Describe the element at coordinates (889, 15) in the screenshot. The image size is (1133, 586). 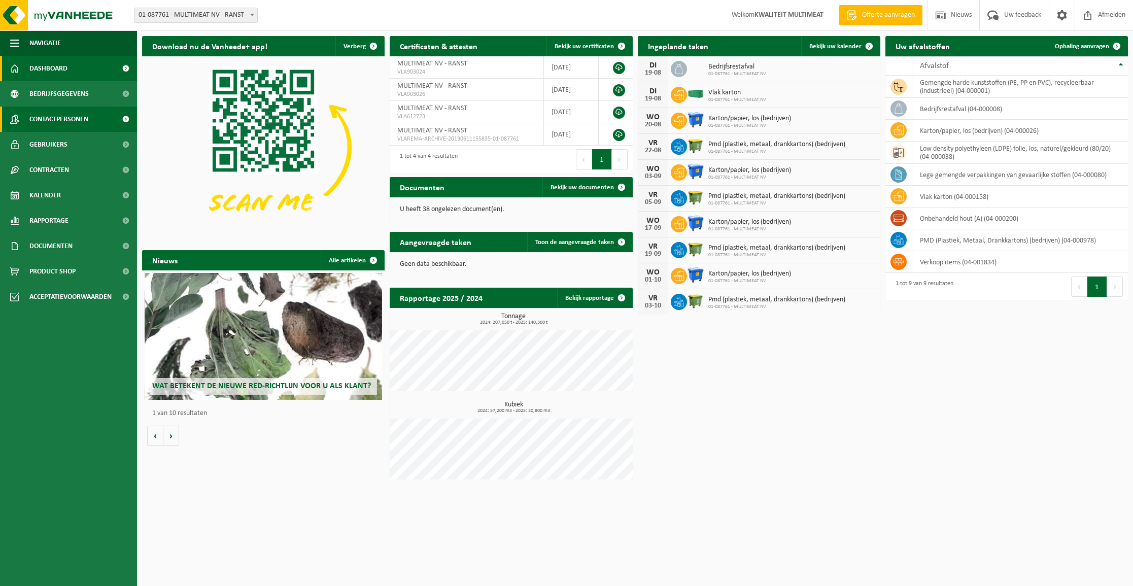
I see `span: Offerte aanvragen` at that location.